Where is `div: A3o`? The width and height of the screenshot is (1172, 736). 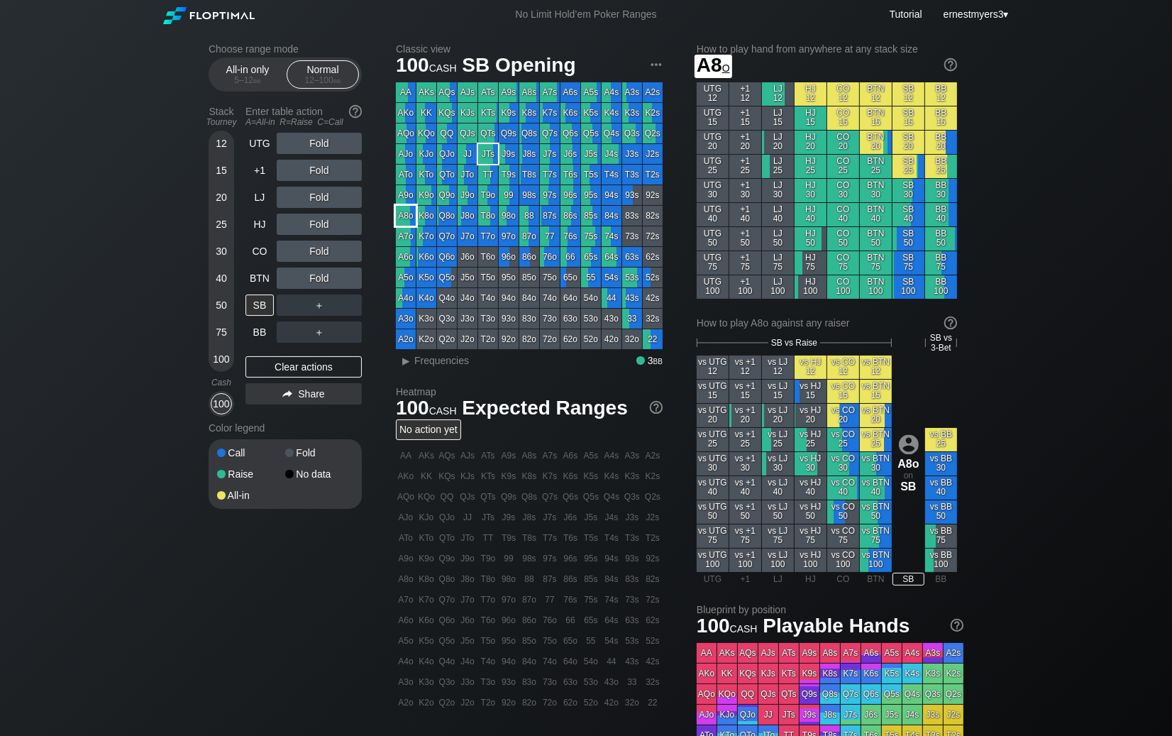
div: A3o is located at coordinates (406, 319).